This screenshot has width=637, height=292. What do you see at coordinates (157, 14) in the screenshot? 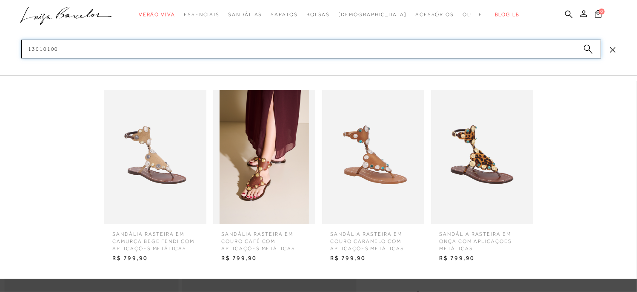
I see `span: Verão Viva` at bounding box center [157, 14].